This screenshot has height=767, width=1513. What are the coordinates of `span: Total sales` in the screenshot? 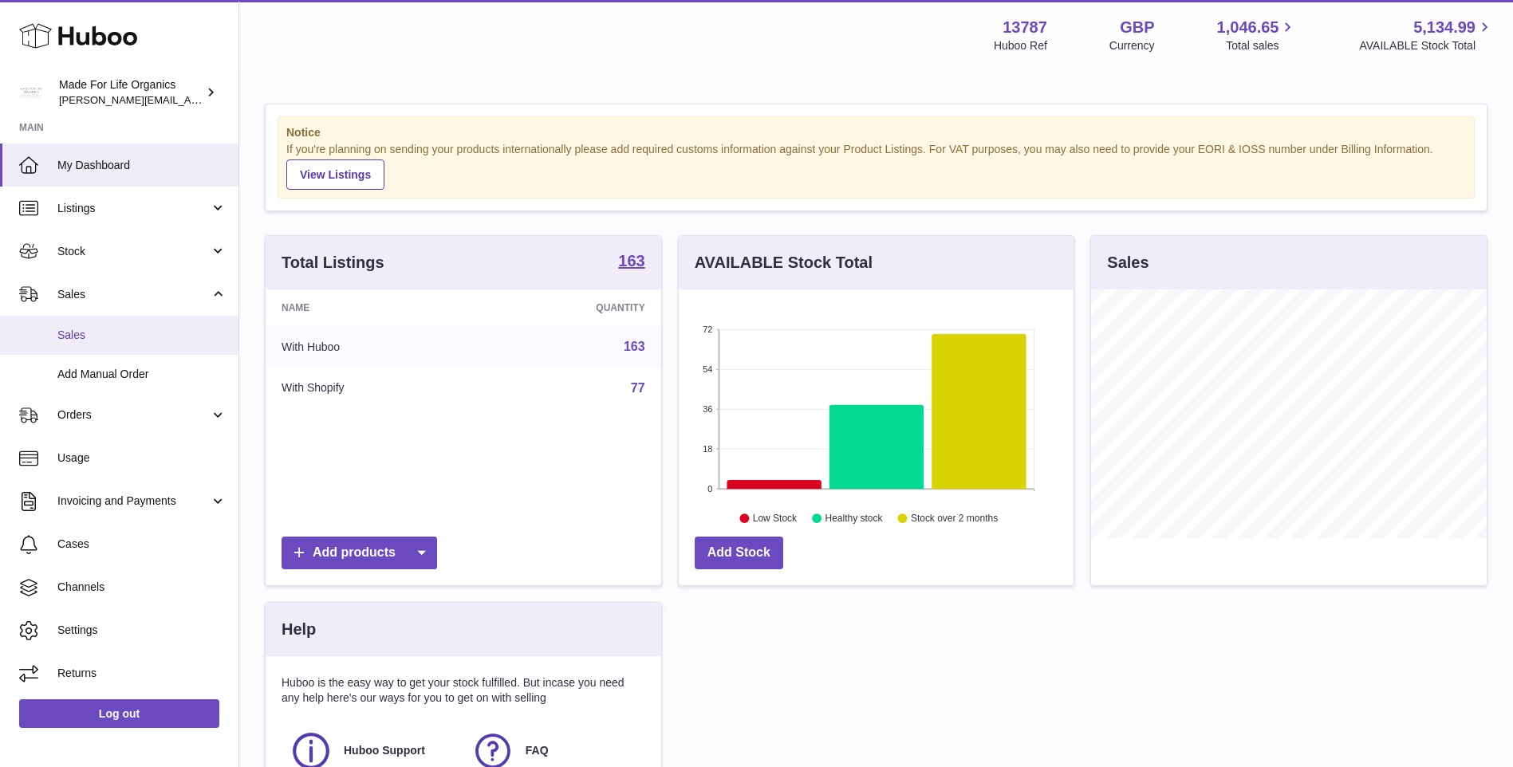 It's located at (1261, 45).